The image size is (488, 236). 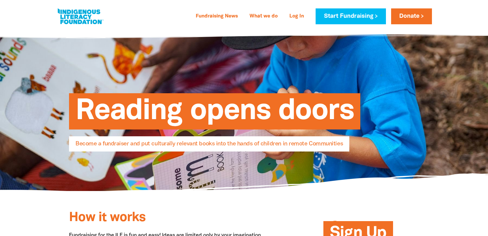 What do you see at coordinates (107, 218) in the screenshot?
I see `span: How it works` at bounding box center [107, 218].